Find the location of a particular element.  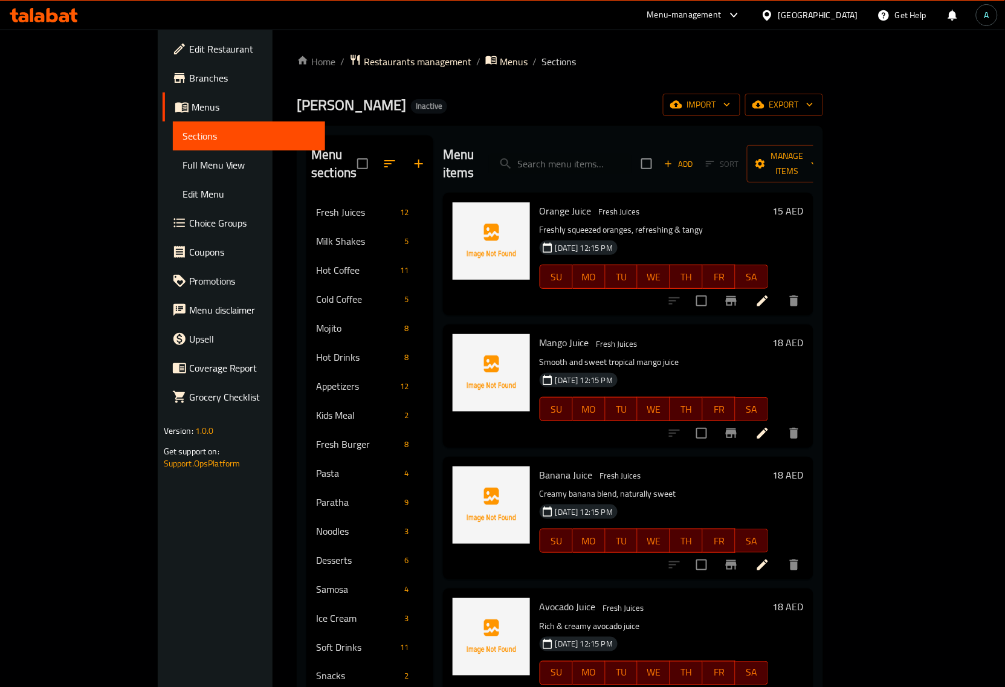

div: Hot Coffee is located at coordinates (355, 270).